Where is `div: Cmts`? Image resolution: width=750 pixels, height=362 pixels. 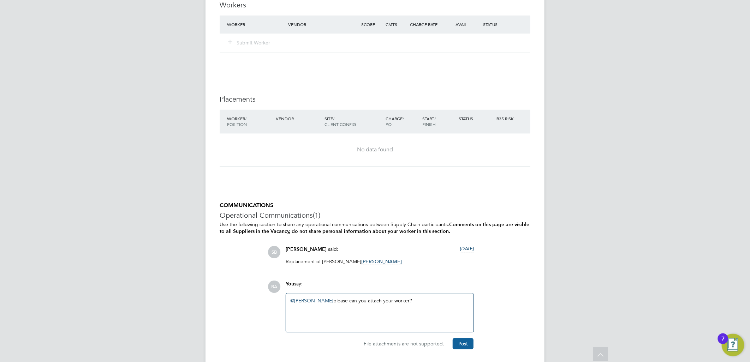 div: Cmts is located at coordinates (396, 24).